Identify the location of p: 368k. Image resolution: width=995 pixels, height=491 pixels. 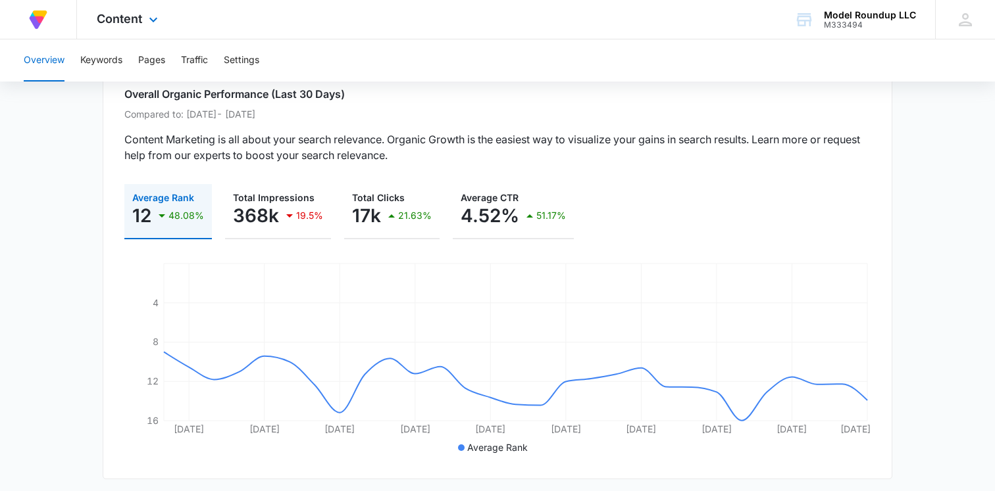
(256, 216).